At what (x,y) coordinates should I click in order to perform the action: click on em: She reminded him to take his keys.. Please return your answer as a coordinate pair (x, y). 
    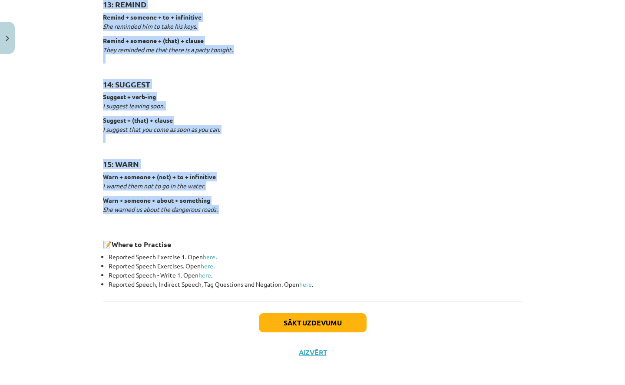
    Looking at the image, I should click on (150, 26).